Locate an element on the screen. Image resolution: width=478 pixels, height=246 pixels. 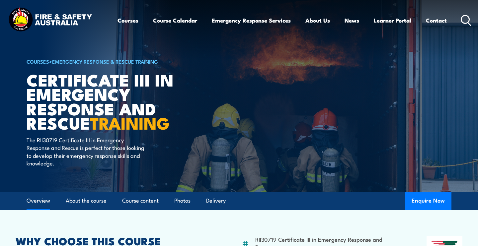
strong: TRAINING is located at coordinates (130, 122).